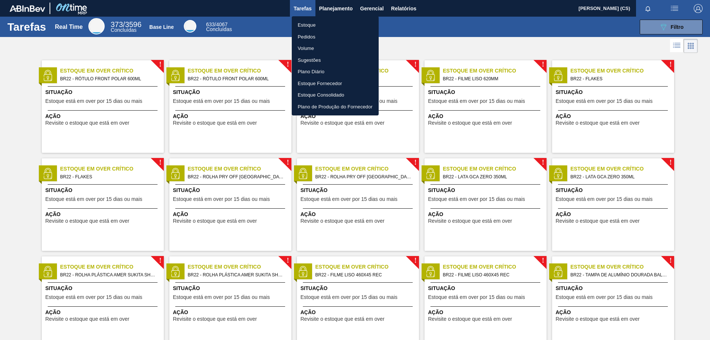 The width and height of the screenshot is (710, 340). Describe the element at coordinates (335, 25) in the screenshot. I see `li: Estoque` at that location.